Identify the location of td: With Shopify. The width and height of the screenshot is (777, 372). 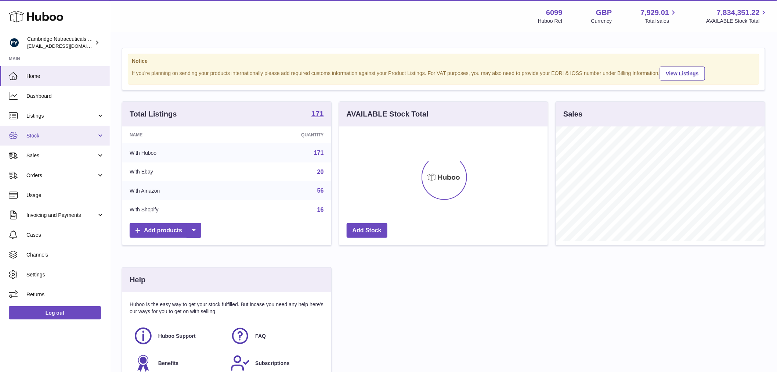
(179, 210).